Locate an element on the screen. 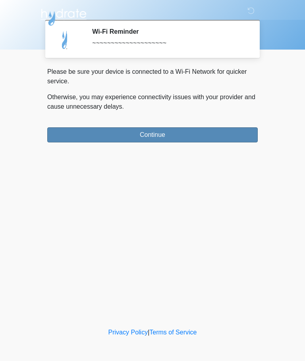  img: Agent Avatar is located at coordinates (65, 40).